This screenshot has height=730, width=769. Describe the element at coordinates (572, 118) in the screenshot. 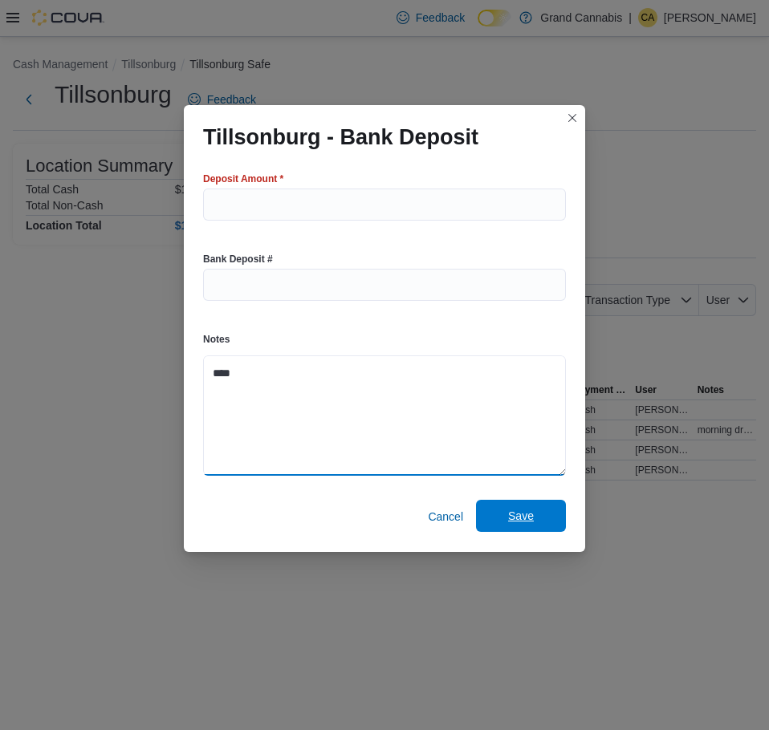

I see `button: Closes this modal window` at that location.